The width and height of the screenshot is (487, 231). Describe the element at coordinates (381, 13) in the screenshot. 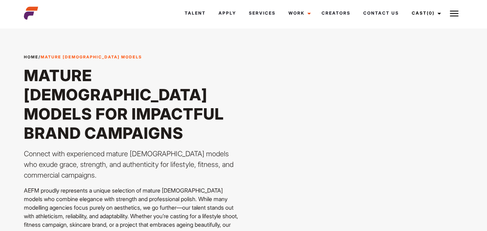

I see `a: Contact Us` at that location.